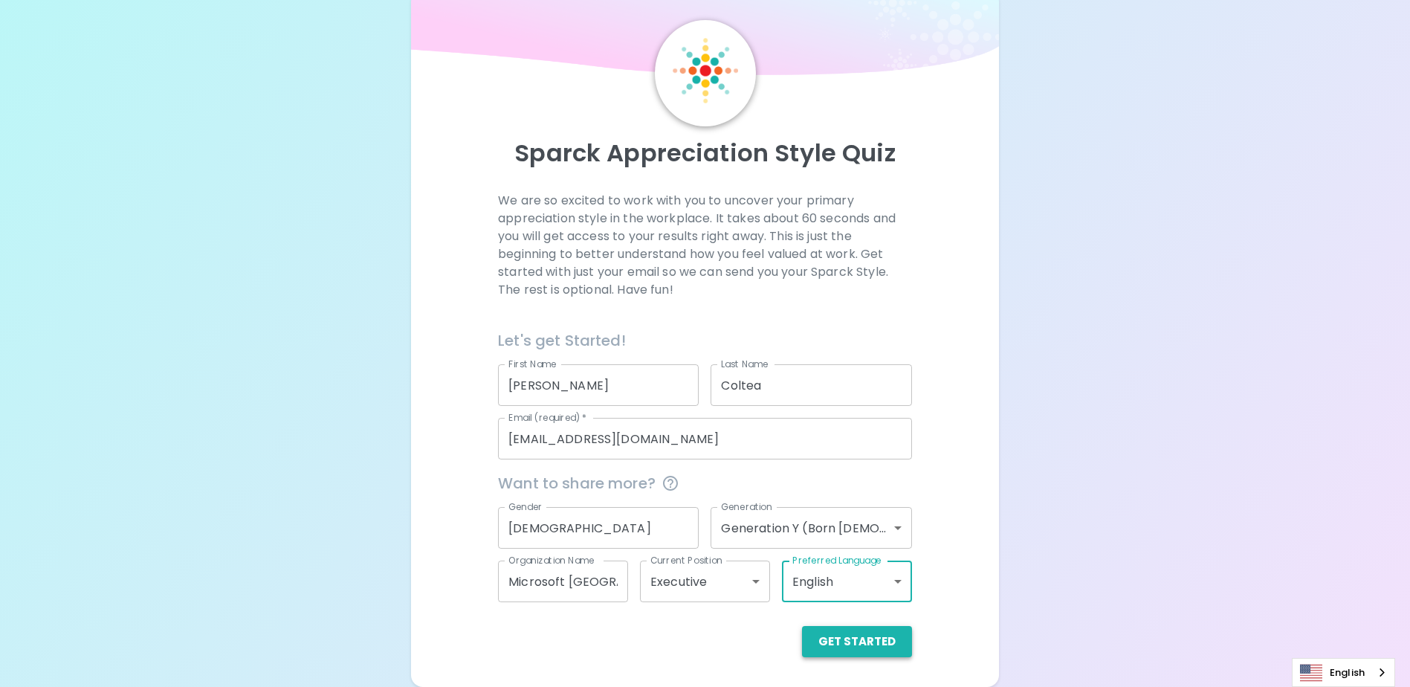 The height and width of the screenshot is (687, 1410). I want to click on div: Language, so click(1343, 672).